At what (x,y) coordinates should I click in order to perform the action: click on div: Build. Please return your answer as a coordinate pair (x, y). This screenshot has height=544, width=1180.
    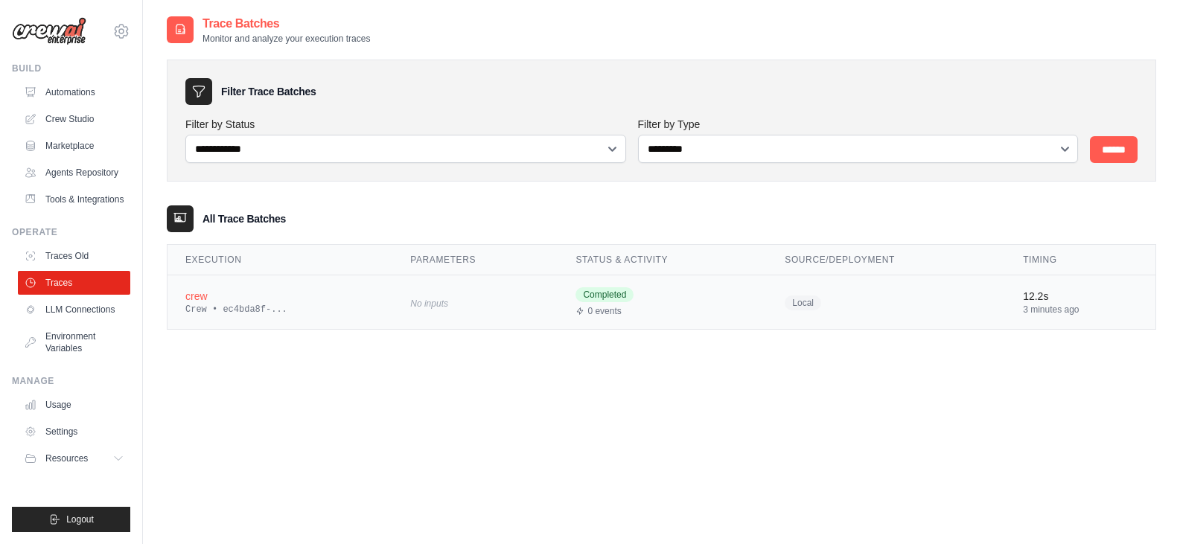
    Looking at the image, I should click on (71, 69).